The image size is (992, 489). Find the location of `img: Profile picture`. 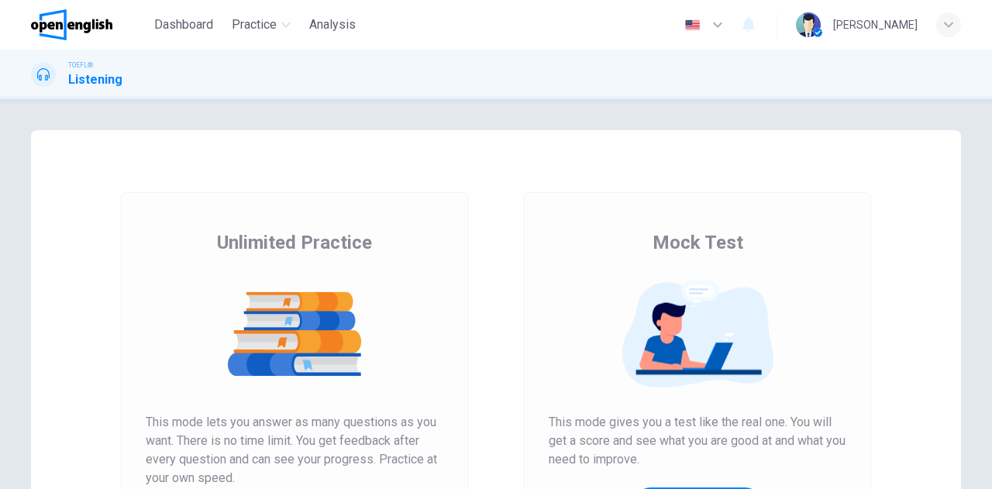

img: Profile picture is located at coordinates (808, 25).